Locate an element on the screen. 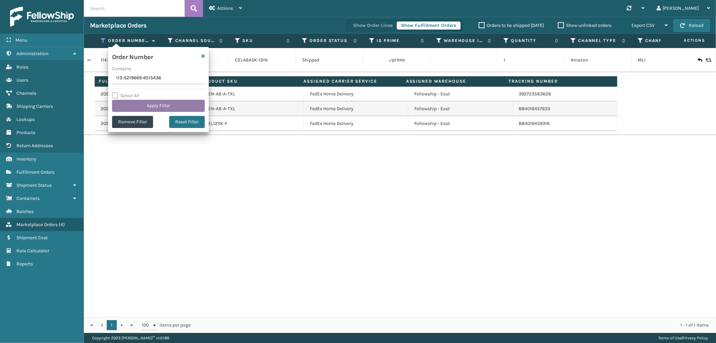  span: Inventory is located at coordinates (26, 159).